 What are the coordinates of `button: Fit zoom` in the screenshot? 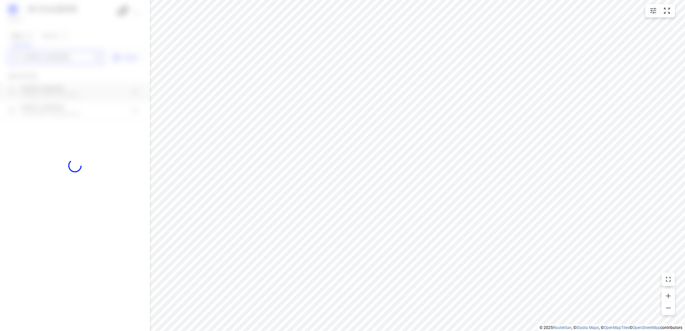 It's located at (667, 11).